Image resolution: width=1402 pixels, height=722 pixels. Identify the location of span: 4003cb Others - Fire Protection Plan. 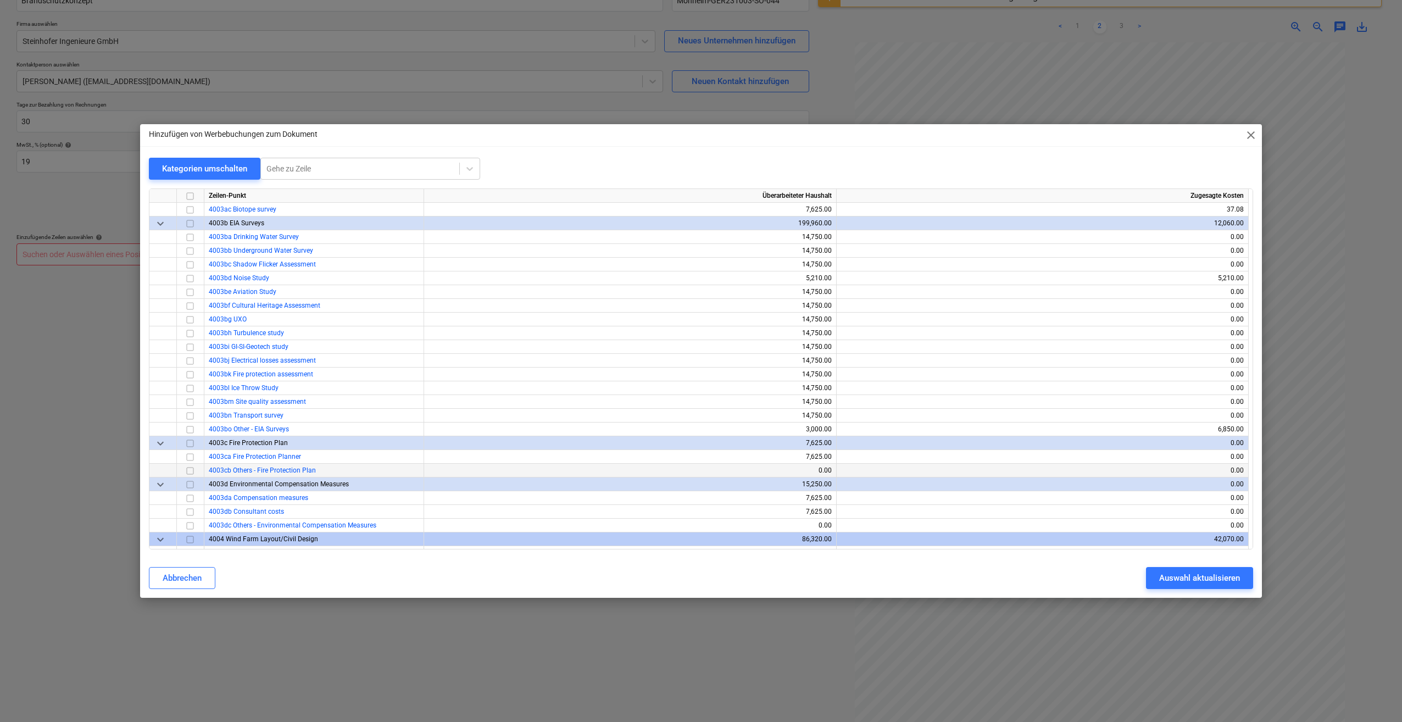
(262, 470).